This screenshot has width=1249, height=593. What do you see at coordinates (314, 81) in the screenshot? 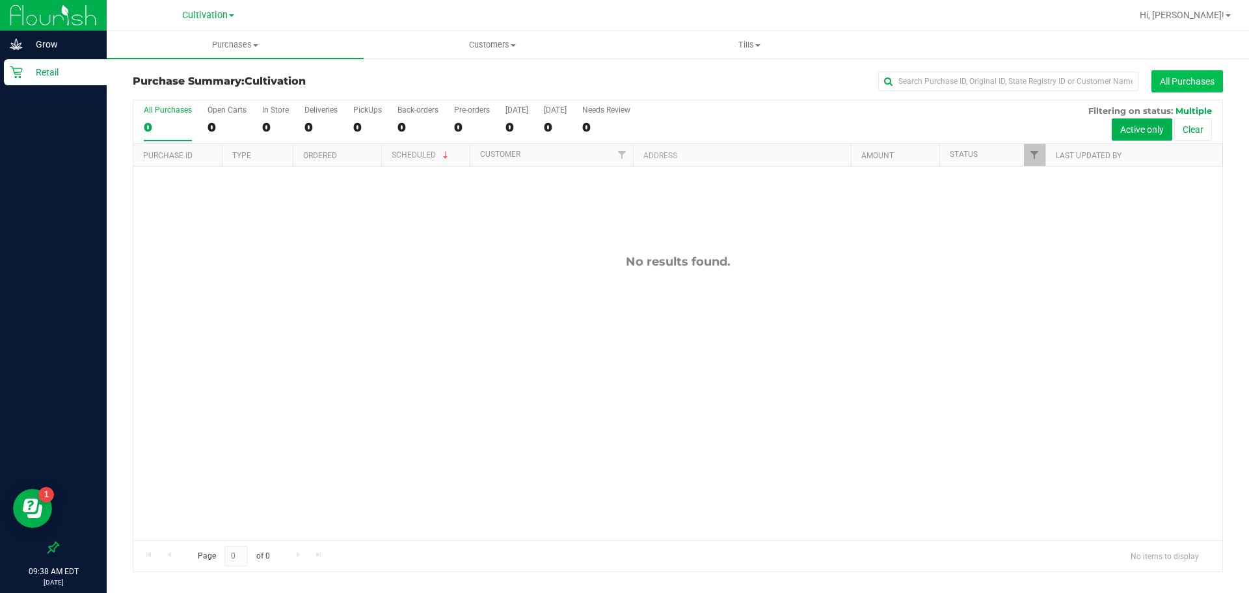
I see `h3: Purchase Summary:` at bounding box center [314, 81].